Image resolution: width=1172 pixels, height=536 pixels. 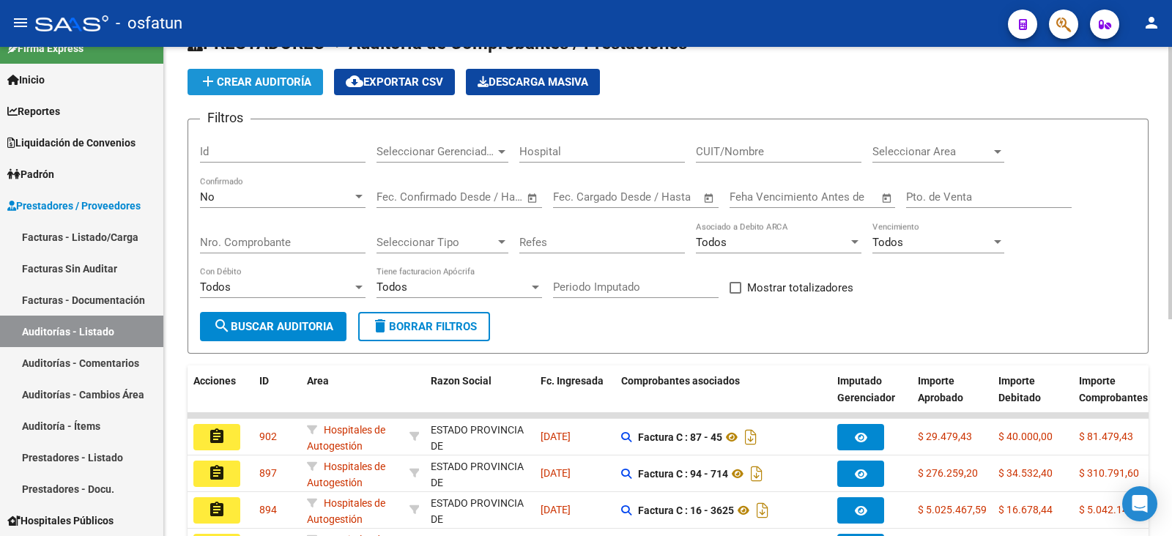 What do you see at coordinates (268, 436) in the screenshot?
I see `span: 902` at bounding box center [268, 436].